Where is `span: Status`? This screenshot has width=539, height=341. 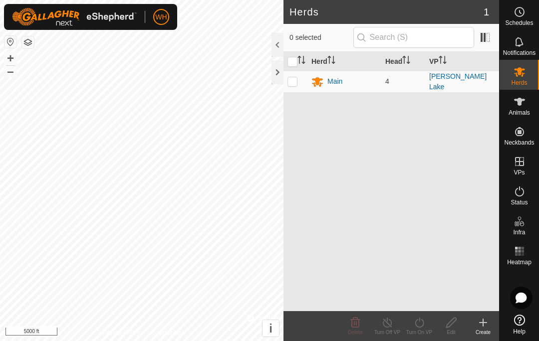 span: Status is located at coordinates (519, 202).